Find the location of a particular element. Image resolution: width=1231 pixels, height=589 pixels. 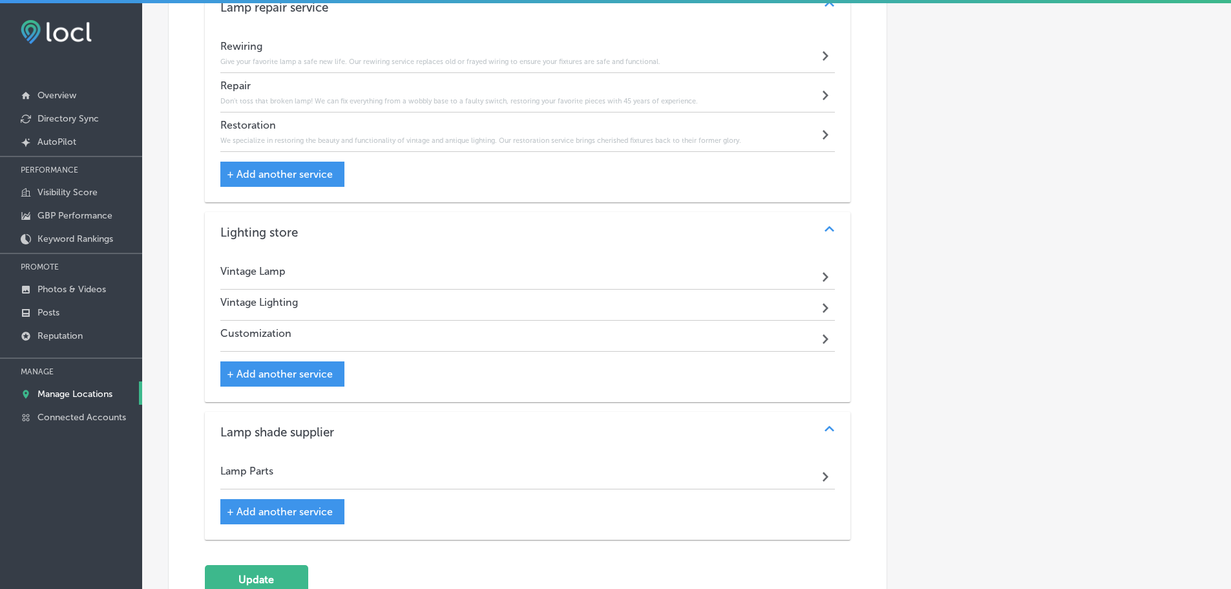

img: fda3e92497d09a02dc62c9cd864e3231.png is located at coordinates (56, 32).